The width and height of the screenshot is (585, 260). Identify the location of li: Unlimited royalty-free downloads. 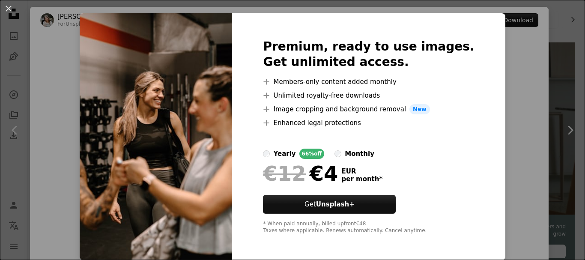
(368, 96).